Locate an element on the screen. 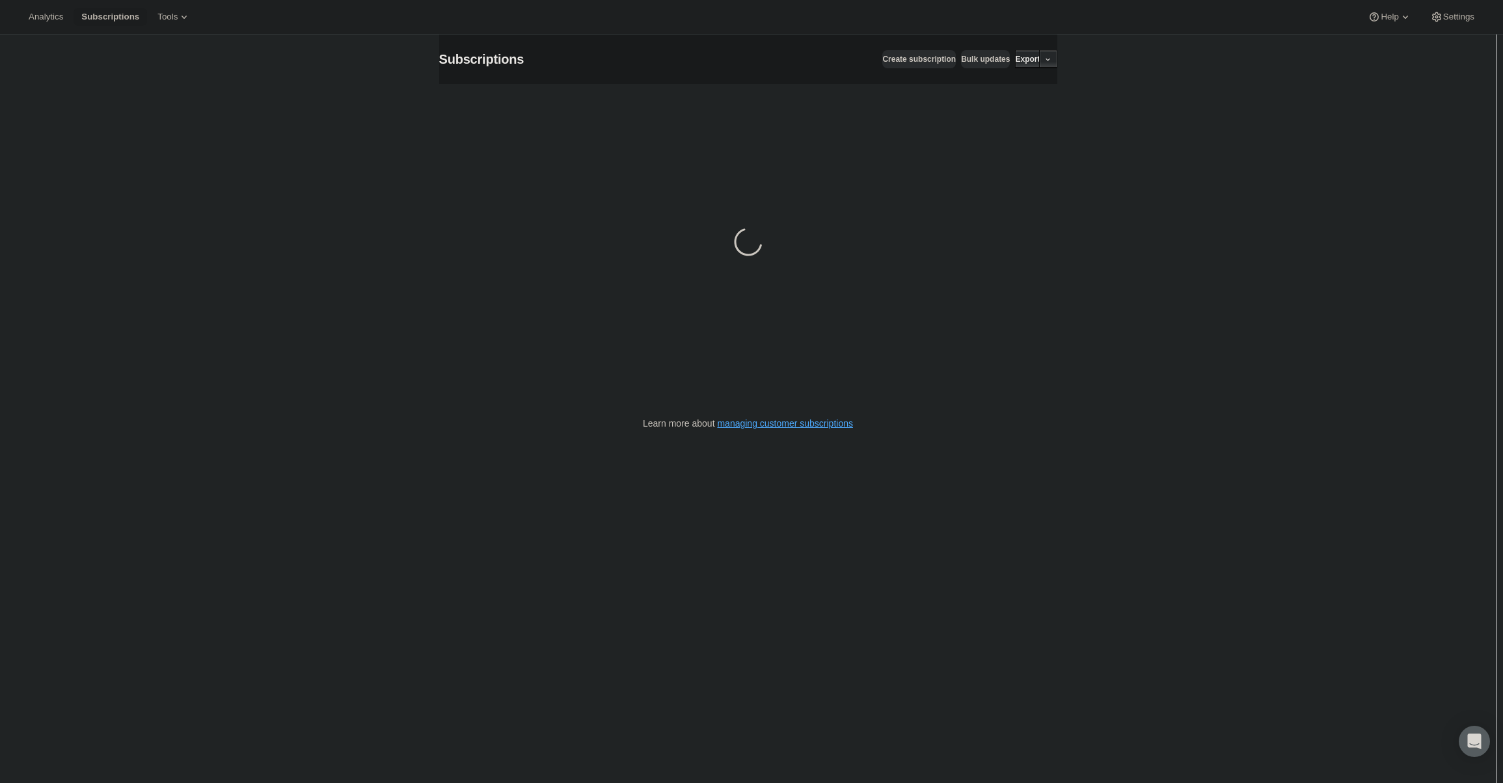  div: Open Intercom Messenger is located at coordinates (1474, 742).